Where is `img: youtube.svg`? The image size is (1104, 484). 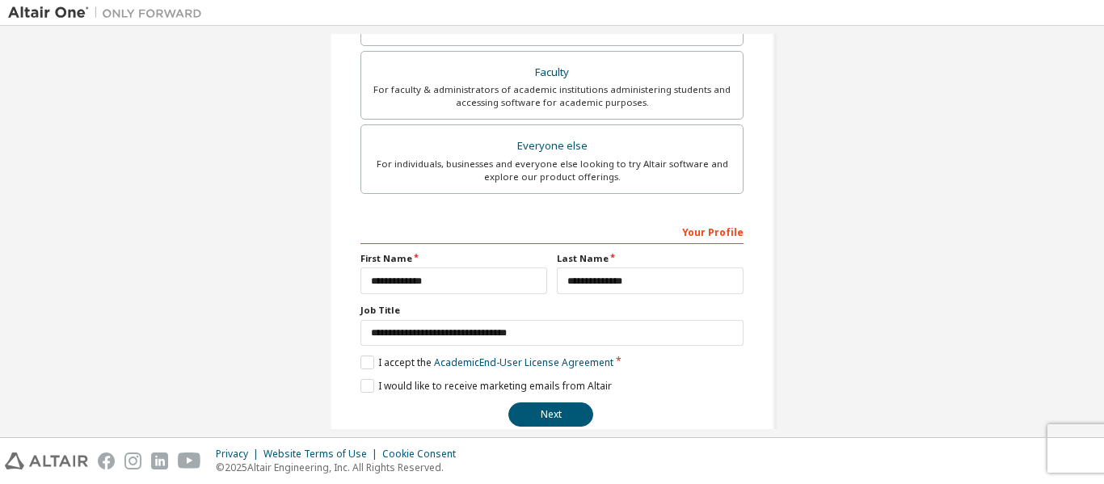 img: youtube.svg is located at coordinates (189, 461).